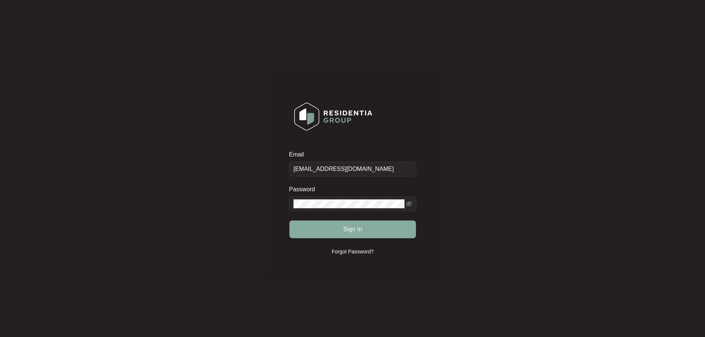 The image size is (705, 337). Describe the element at coordinates (353, 169) in the screenshot. I see `input: Email` at that location.